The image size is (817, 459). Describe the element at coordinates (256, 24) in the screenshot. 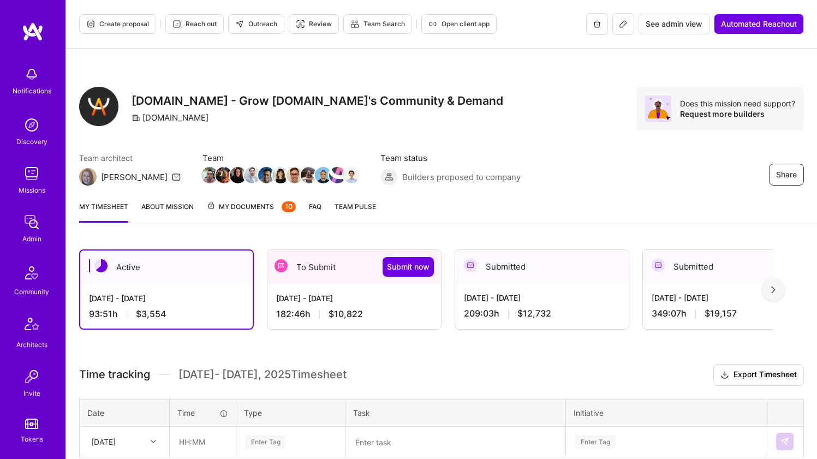

I see `span: Outreach` at that location.